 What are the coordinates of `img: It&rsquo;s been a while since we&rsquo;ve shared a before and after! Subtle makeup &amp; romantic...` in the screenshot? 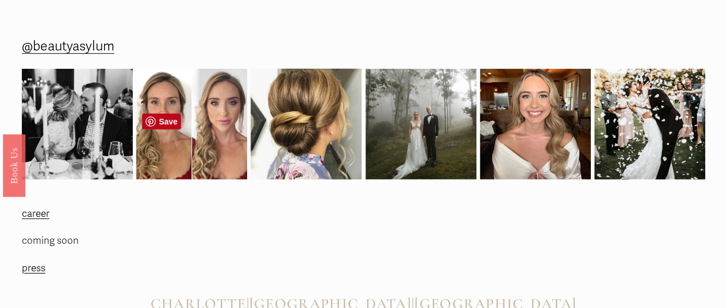 It's located at (191, 124).